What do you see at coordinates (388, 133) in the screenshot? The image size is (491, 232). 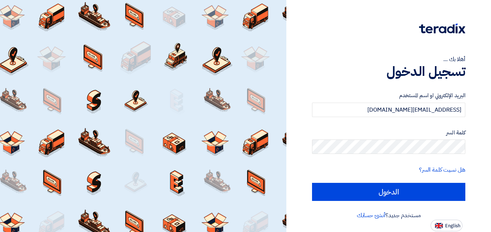 I see `label: كلمة السر` at bounding box center [388, 133].